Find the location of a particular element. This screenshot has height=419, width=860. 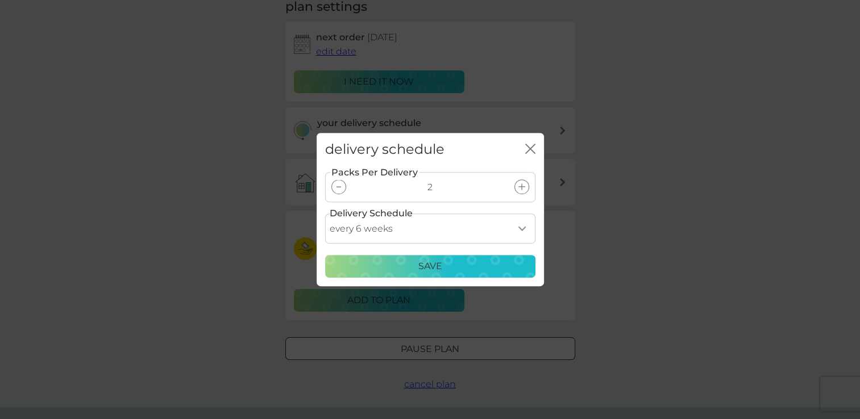

p: Save is located at coordinates (430, 266).